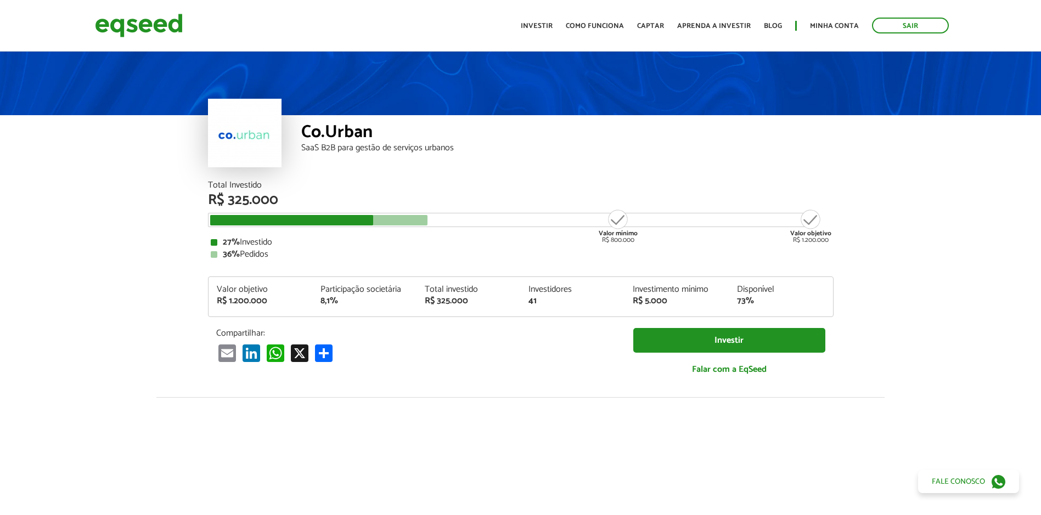 The width and height of the screenshot is (1041, 515). What do you see at coordinates (676, 290) in the screenshot?
I see `div: Investimento mínimo` at bounding box center [676, 290].